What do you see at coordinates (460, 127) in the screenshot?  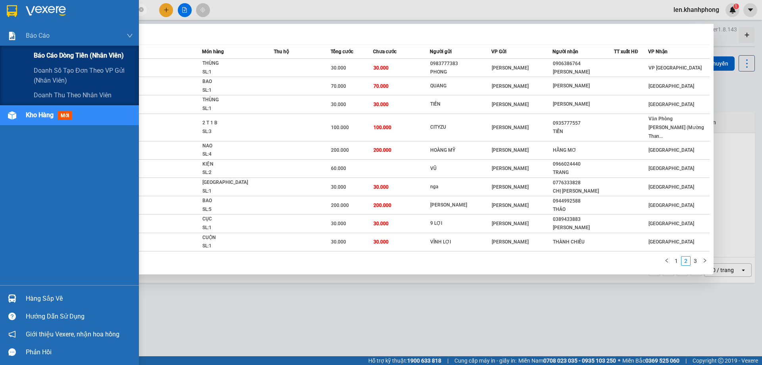 I see `div: CITYZU` at bounding box center [460, 127].